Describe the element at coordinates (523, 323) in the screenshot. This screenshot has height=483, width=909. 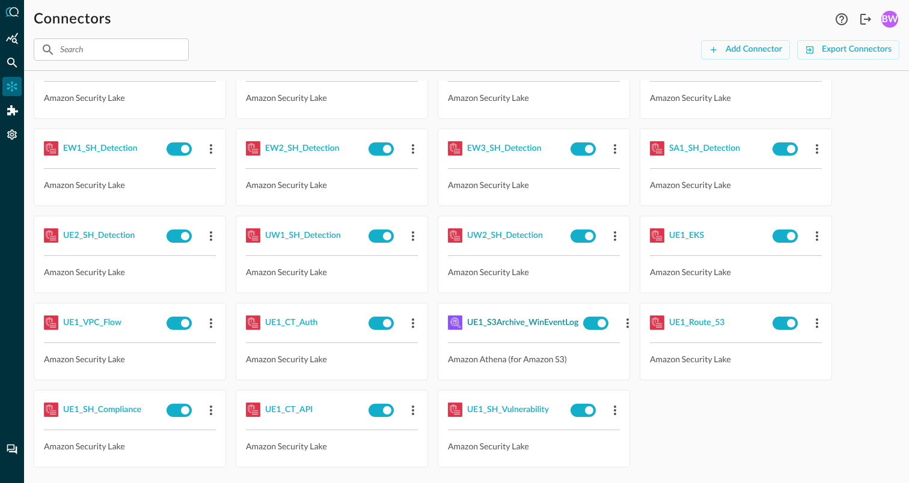
I see `button: UE1_S3Archive_WinEventLog` at that location.